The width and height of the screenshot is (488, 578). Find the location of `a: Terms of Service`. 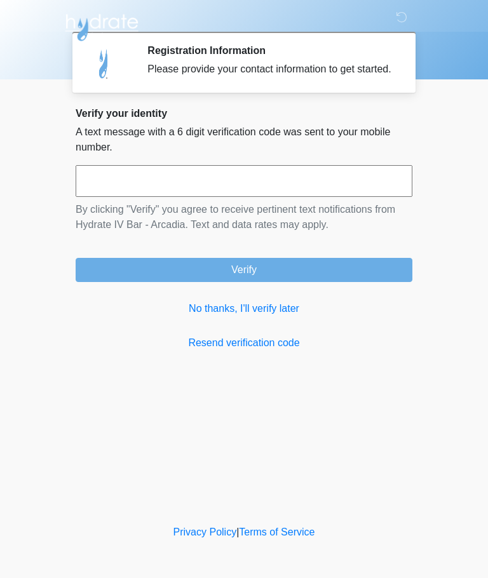

a: Terms of Service is located at coordinates (276, 532).